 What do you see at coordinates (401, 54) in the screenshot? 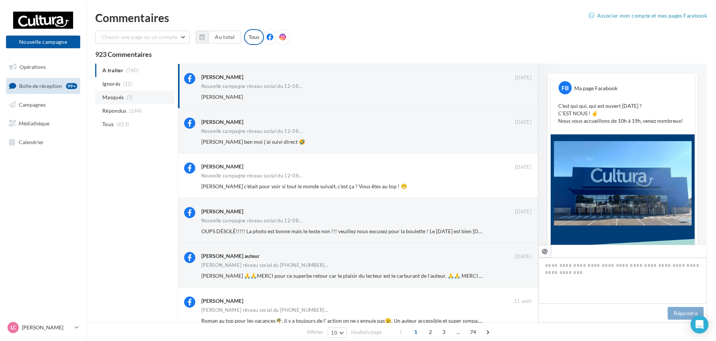
I see `div: 923 Commentaires` at bounding box center [401, 54].